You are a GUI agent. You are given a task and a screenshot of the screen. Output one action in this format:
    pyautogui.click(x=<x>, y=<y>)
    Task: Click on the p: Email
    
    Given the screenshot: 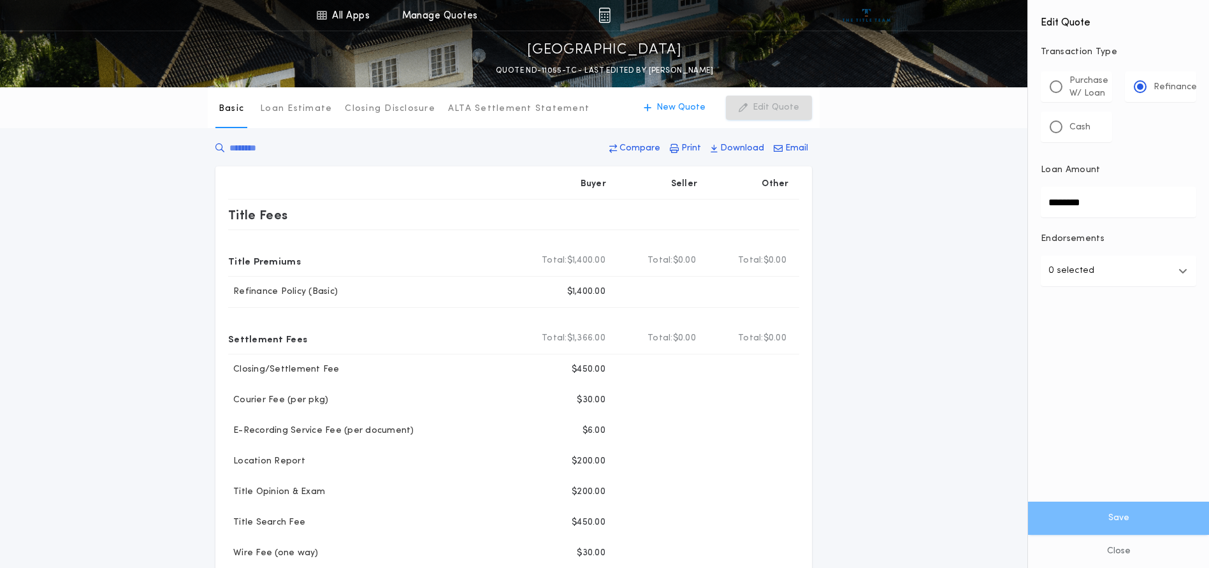 What is the action you would take?
    pyautogui.click(x=797, y=149)
    